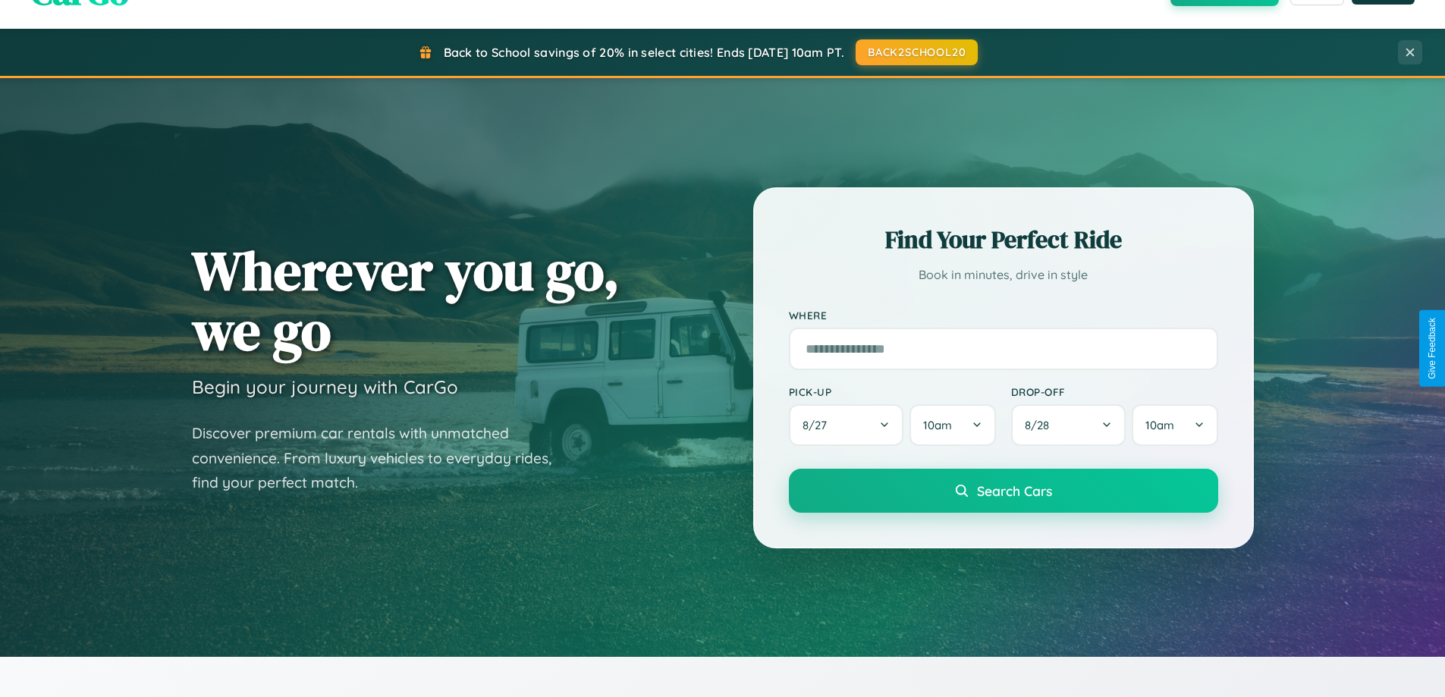 This screenshot has height=697, width=1445. I want to click on span: Search Cars, so click(1014, 491).